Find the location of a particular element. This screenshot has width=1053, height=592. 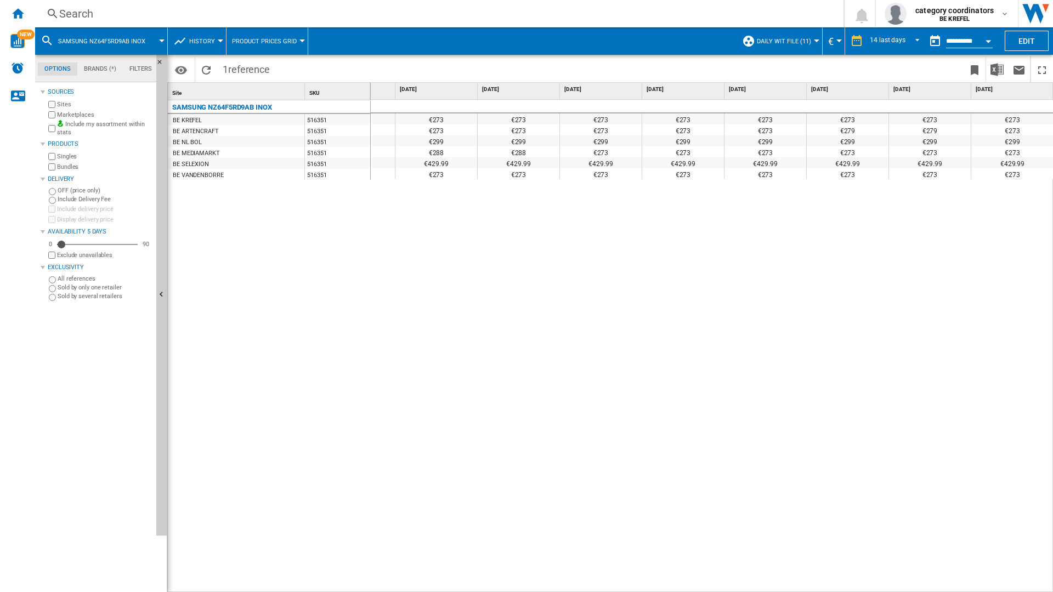

label: Sold by several retailers is located at coordinates (105, 296).